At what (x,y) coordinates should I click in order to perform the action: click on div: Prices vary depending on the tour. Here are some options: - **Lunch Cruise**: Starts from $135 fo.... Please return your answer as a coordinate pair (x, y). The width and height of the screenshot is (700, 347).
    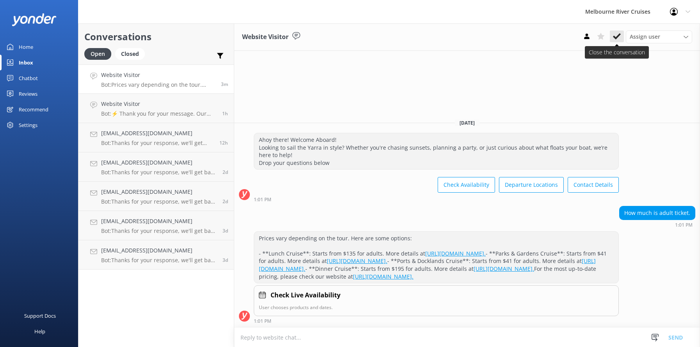
    Looking at the image, I should click on (436, 257).